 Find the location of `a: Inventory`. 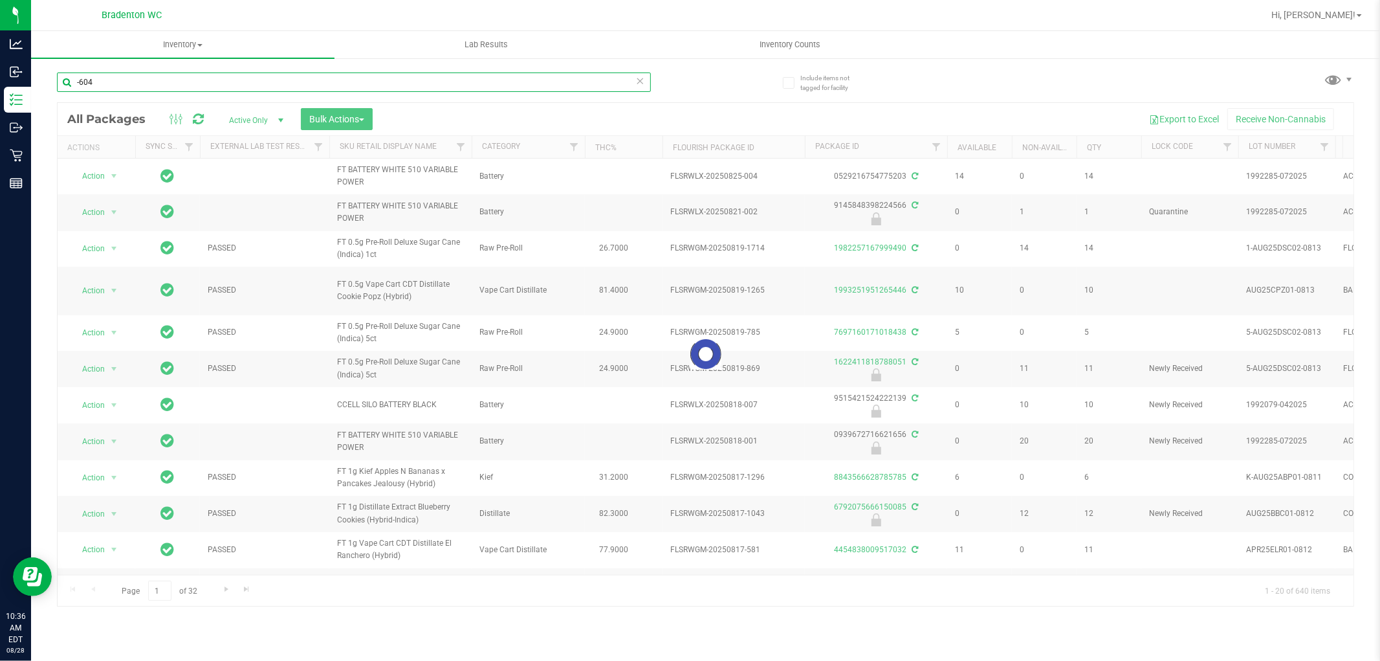

a: Inventory is located at coordinates (183, 45).